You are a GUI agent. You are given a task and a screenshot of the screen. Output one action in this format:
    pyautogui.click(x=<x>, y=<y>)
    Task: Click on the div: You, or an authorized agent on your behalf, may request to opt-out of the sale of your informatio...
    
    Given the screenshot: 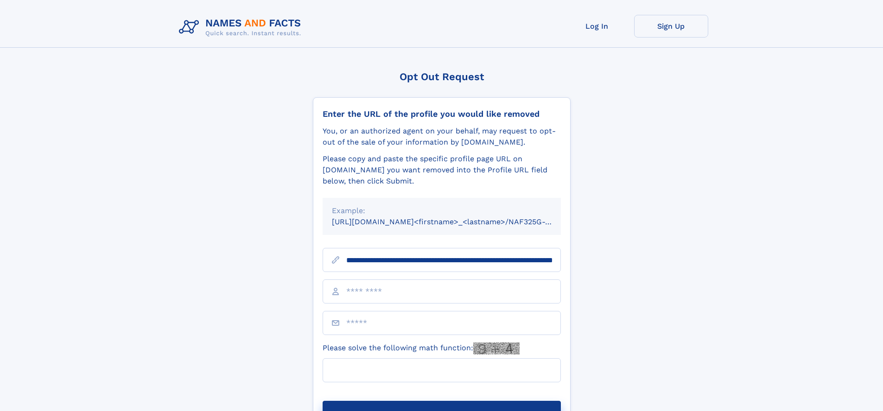 What is the action you would take?
    pyautogui.click(x=442, y=137)
    